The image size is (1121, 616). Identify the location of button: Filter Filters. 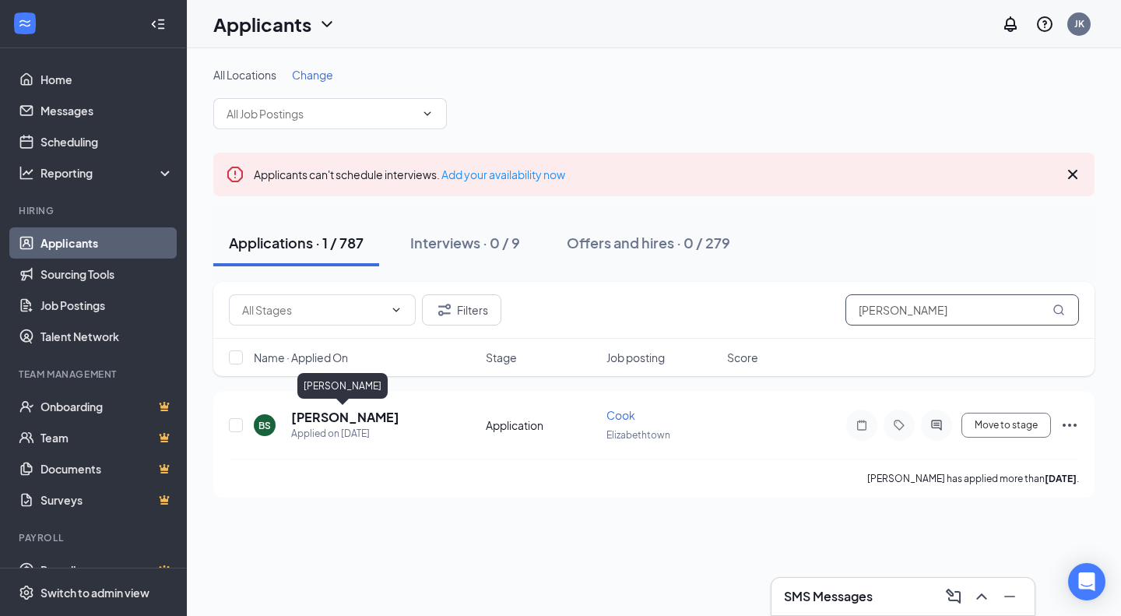
(462, 310).